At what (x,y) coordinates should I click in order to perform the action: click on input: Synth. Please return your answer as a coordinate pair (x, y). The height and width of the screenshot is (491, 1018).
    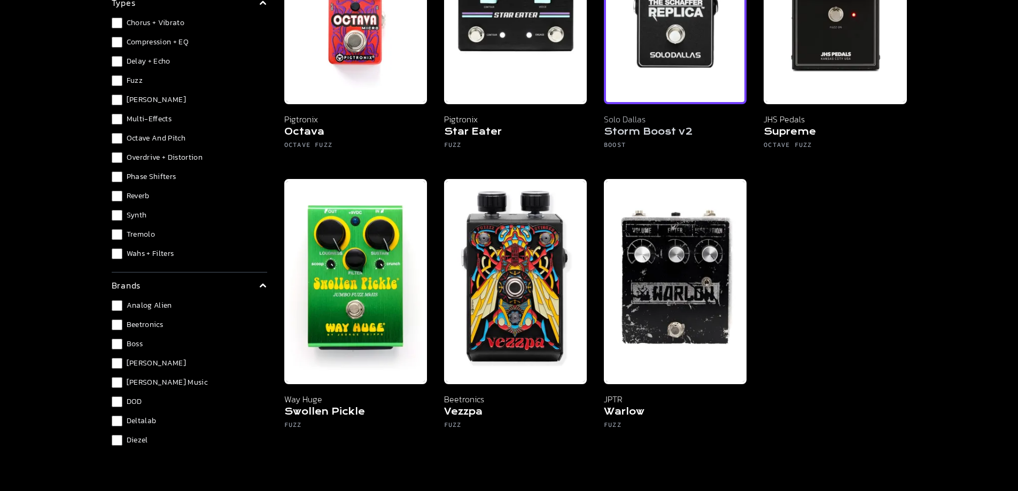
    Looking at the image, I should click on (117, 215).